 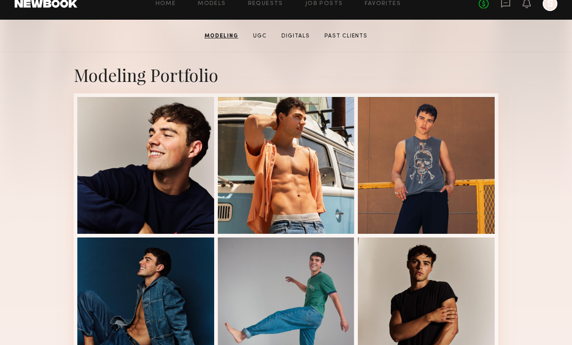 What do you see at coordinates (296, 36) in the screenshot?
I see `a: Digitals` at bounding box center [296, 36].